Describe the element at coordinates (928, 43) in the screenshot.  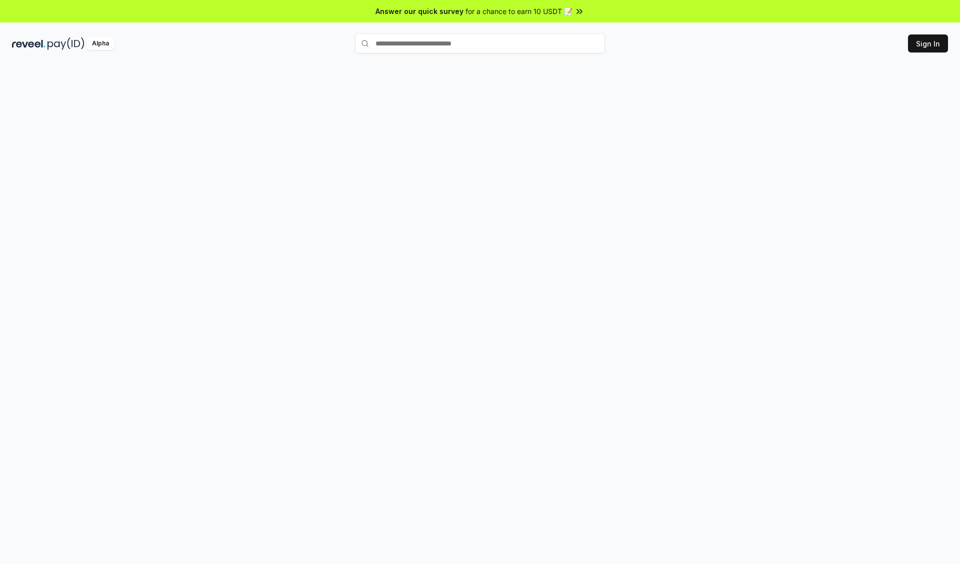
I see `button: Sign In` at that location.